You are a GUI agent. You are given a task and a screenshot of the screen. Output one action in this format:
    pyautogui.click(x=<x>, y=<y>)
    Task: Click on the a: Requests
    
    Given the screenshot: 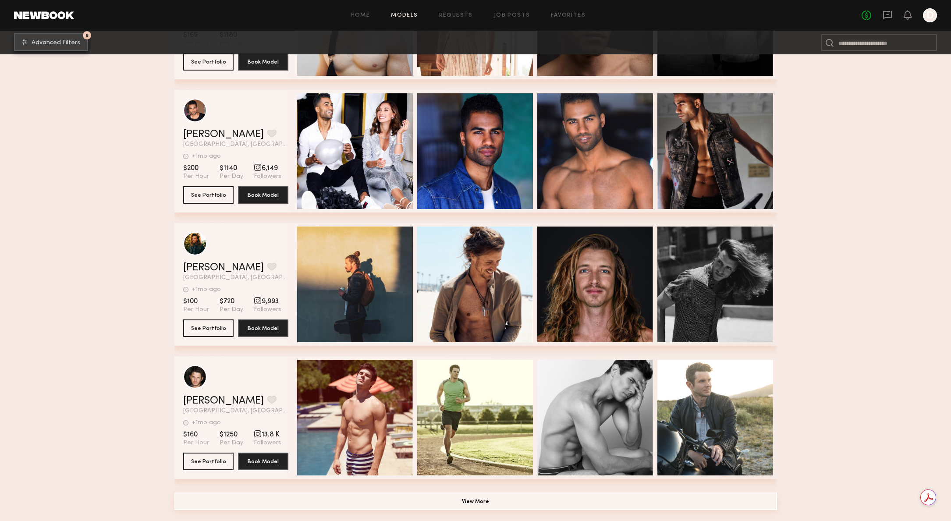 What is the action you would take?
    pyautogui.click(x=456, y=15)
    